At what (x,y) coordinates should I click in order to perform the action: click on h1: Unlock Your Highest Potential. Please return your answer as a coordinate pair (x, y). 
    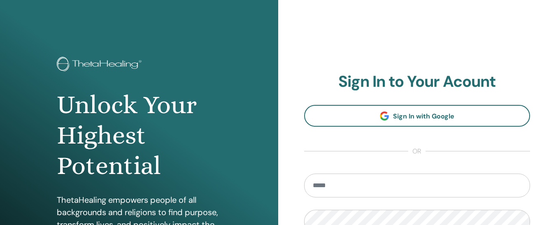
    Looking at the image, I should click on (139, 135).